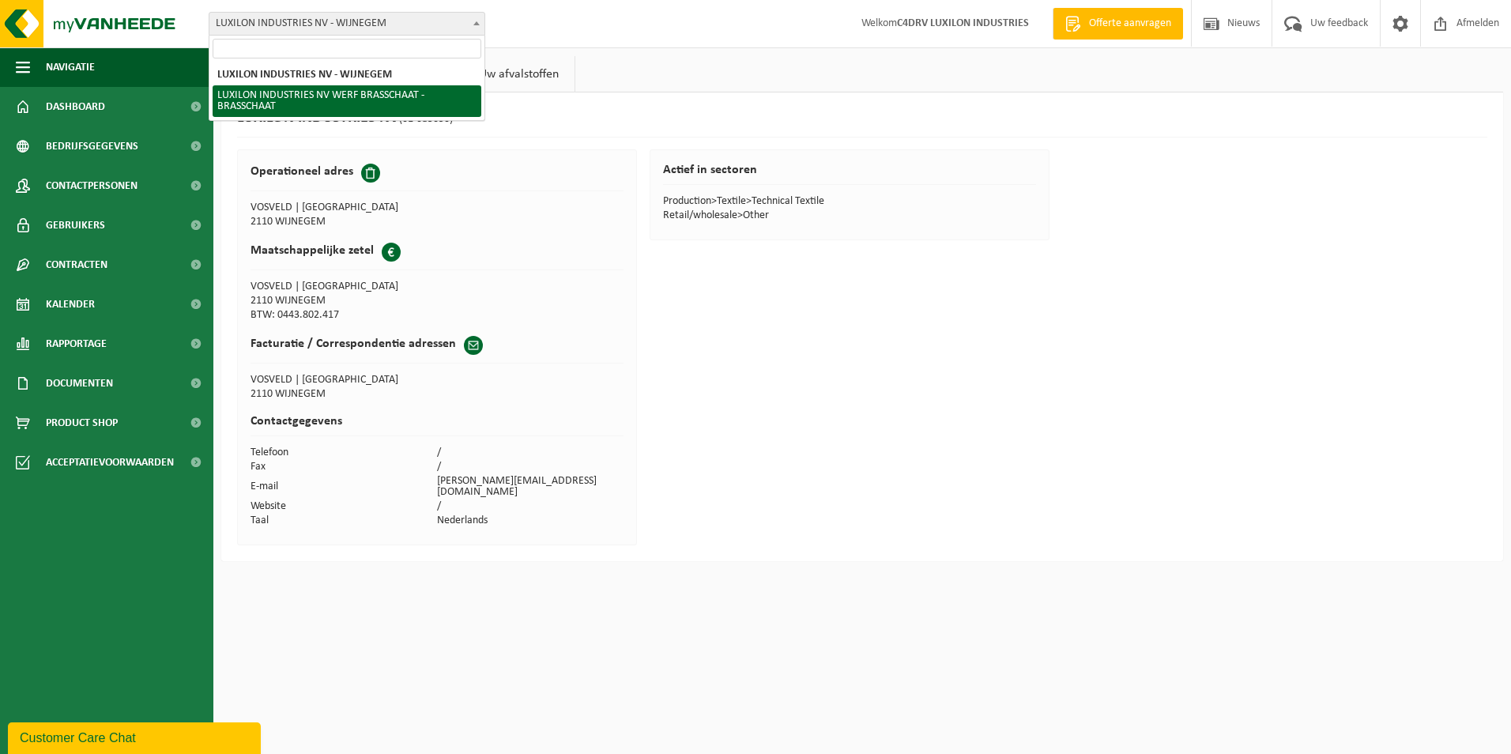 The image size is (1511, 754). Describe the element at coordinates (518, 74) in the screenshot. I see `a: Uw afvalstoffen` at that location.